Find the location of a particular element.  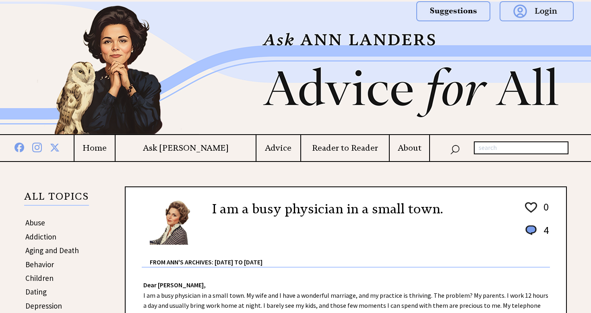

p: ALL TOPICS is located at coordinates (56, 199).